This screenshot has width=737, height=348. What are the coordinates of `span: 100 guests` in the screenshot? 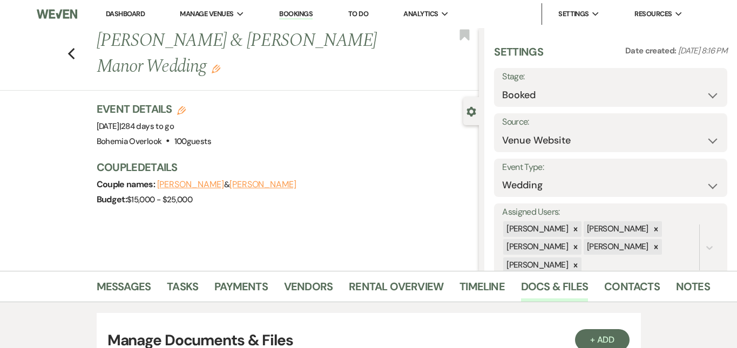 It's located at (193, 142).